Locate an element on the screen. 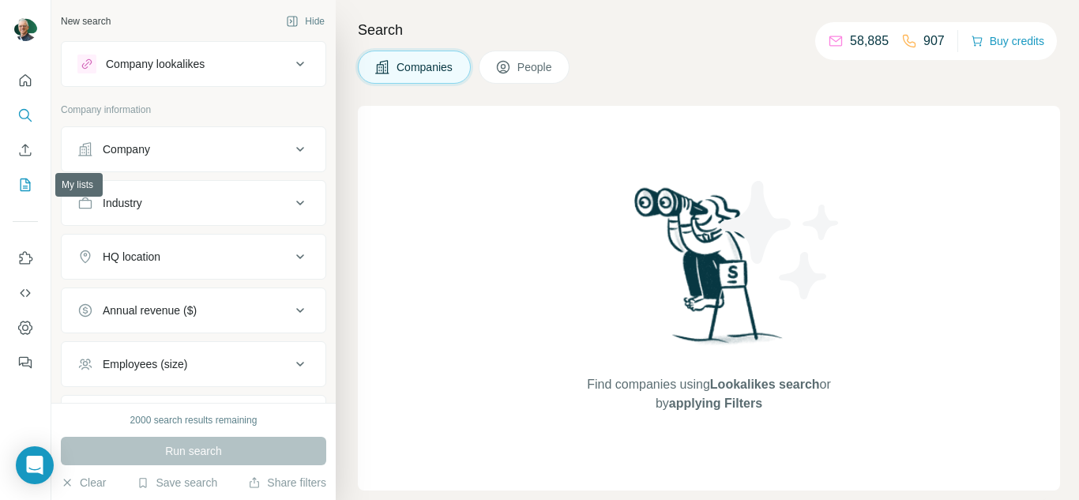  button: Industry is located at coordinates (193, 203).